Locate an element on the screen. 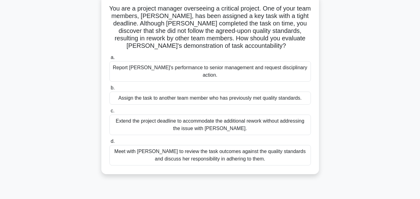 This screenshot has height=199, width=420. span: c. is located at coordinates (112, 111).